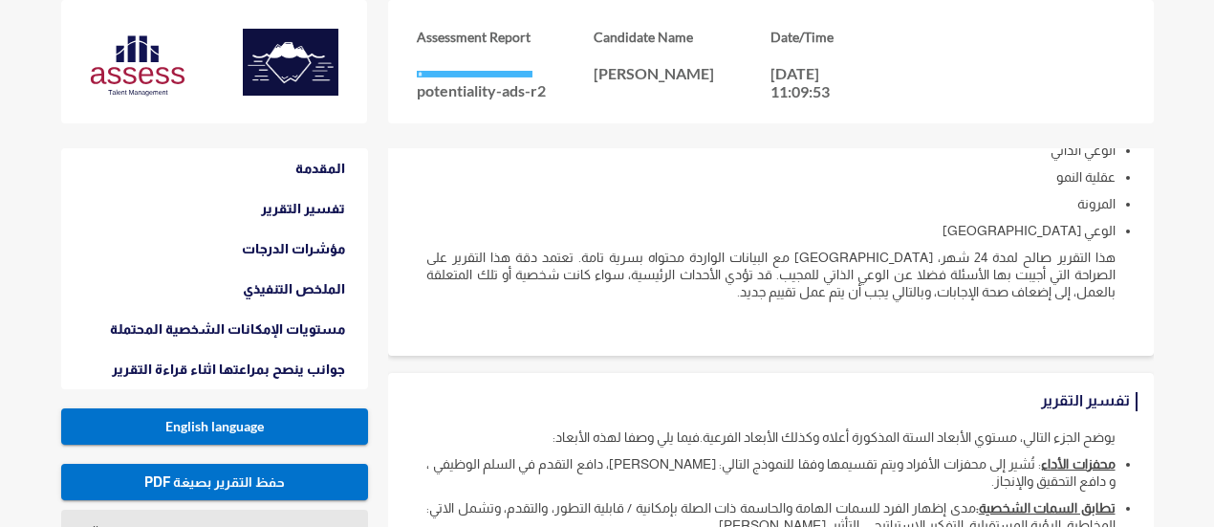 The image size is (1214, 527). Describe the element at coordinates (771, 437) in the screenshot. I see `p: يوضح الجزء التالي، مستوي الأبعاد الستة المذكورة أعلاه وكذلك الأبعاد الفرعية.فيما يلي وصفا لهذه ال...` at that location.